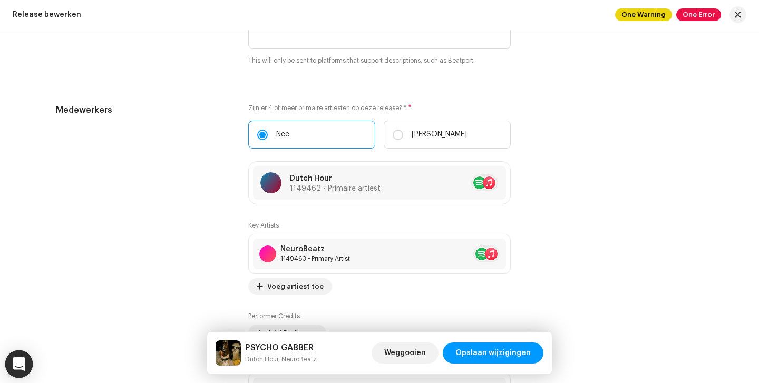 The image size is (759, 383). What do you see at coordinates (315, 249) in the screenshot?
I see `div: NeuroBeatz` at bounding box center [315, 249].